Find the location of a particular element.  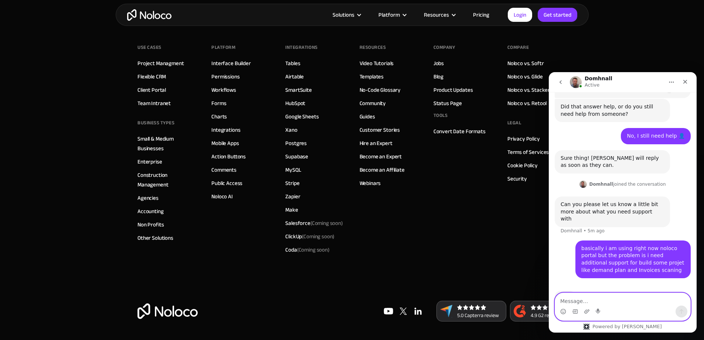

span: Partner Portal is located at coordinates (25, 170).